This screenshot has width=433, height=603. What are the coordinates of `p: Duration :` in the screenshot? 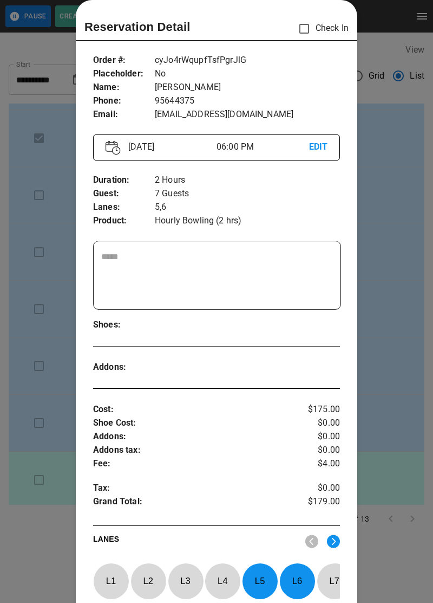 It's located at (124, 180).